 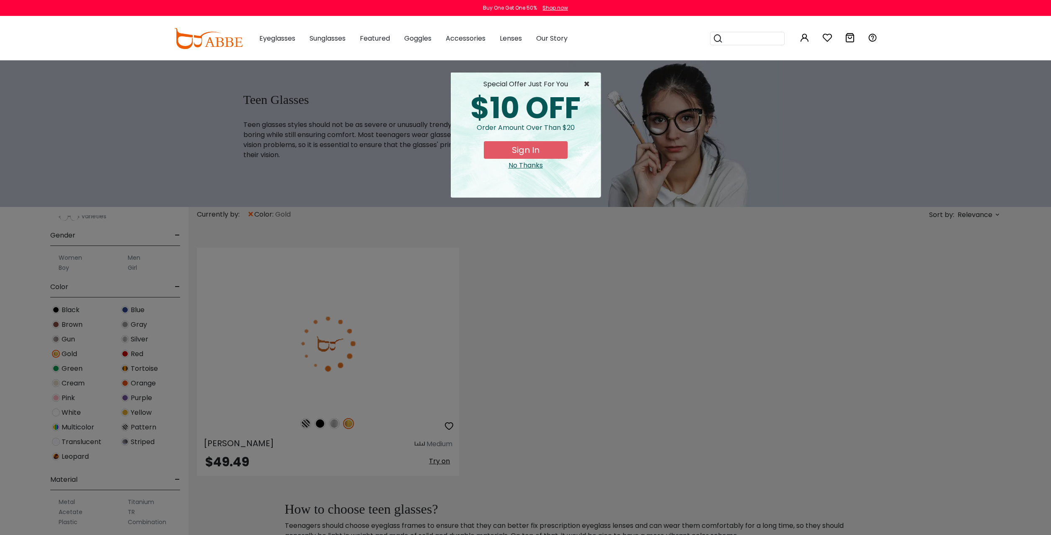 I want to click on div: $10 OFF, so click(x=526, y=108).